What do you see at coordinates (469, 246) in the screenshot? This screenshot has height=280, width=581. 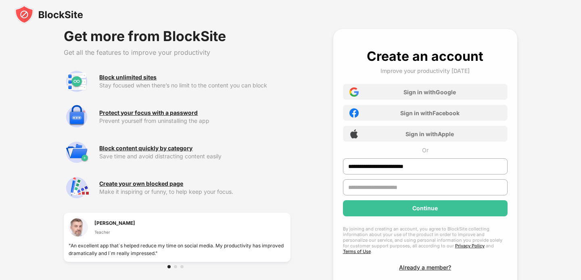 I see `a: Privacy Policy` at bounding box center [469, 246].